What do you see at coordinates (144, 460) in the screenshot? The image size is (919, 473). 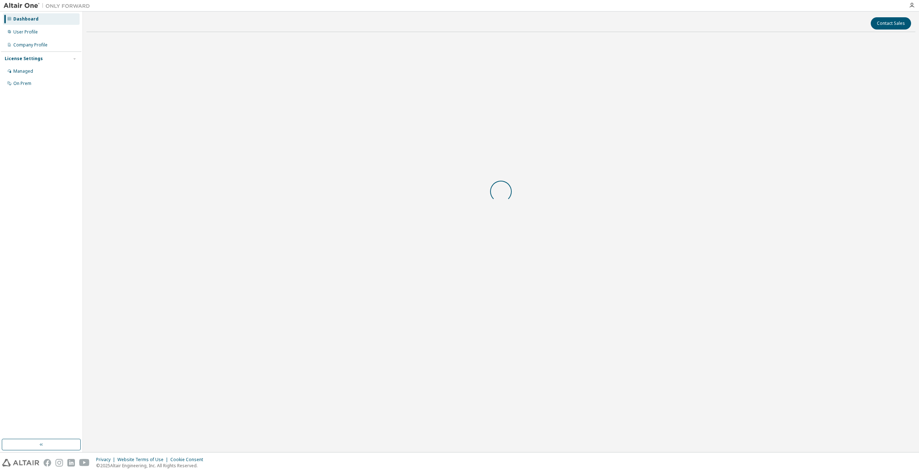 I see `div: Website Terms of Use` at bounding box center [144, 460].